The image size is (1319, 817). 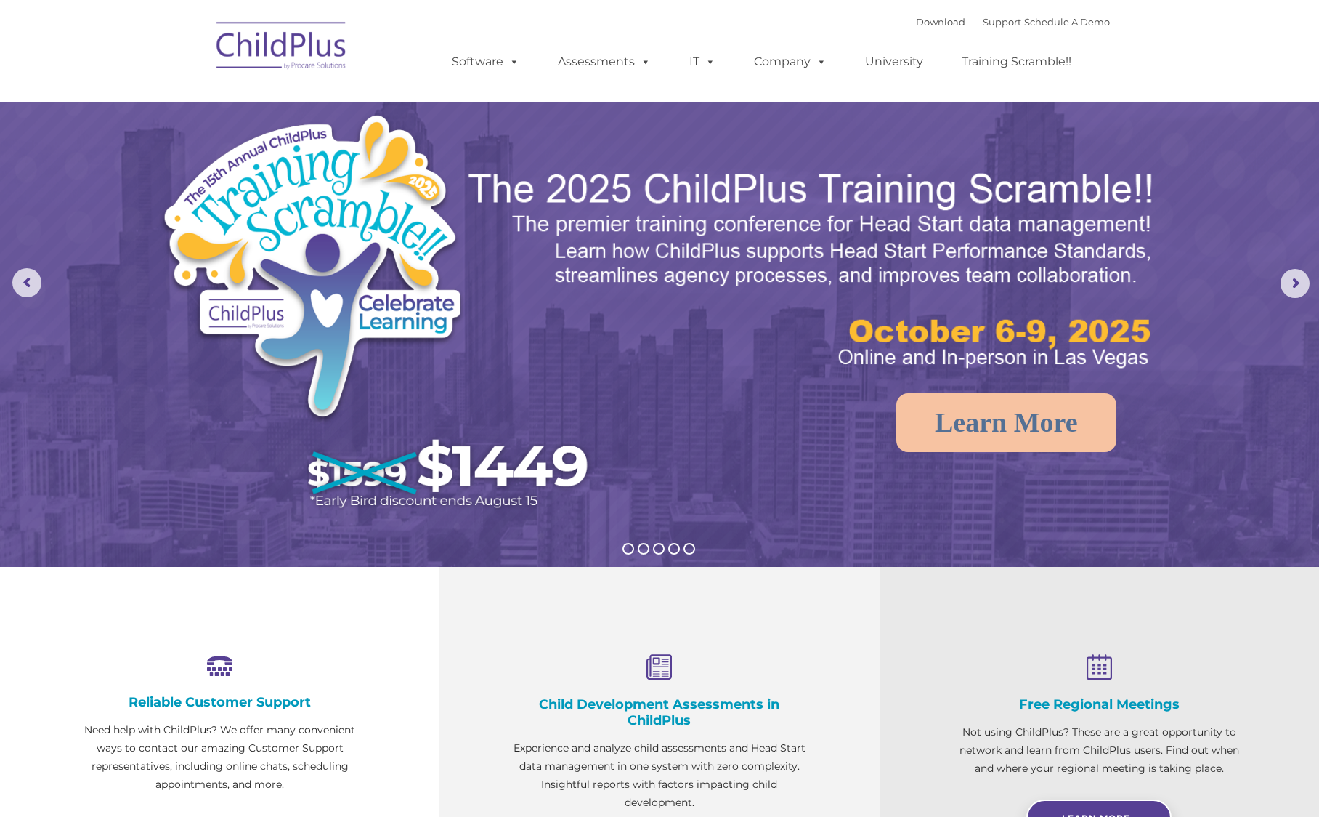 I want to click on h4: Reliable Customer Support, so click(x=219, y=702).